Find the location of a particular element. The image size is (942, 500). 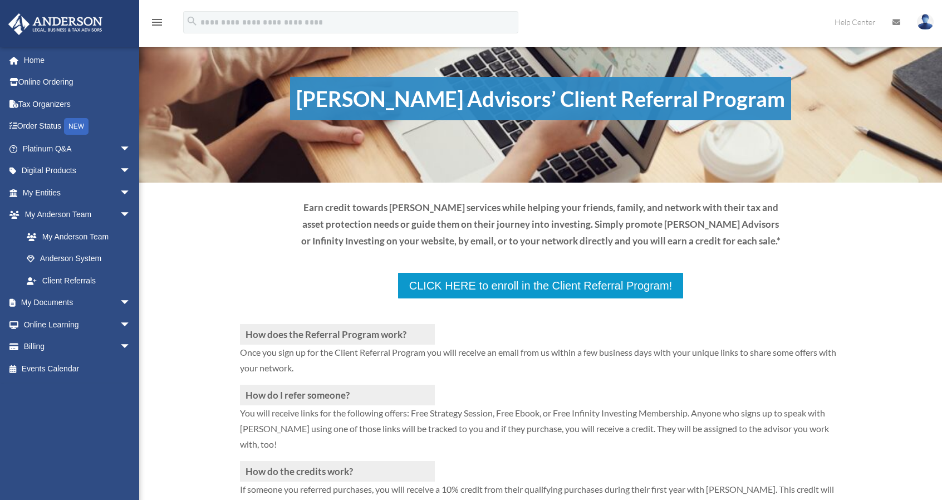

a: Anderson System is located at coordinates (81, 259).